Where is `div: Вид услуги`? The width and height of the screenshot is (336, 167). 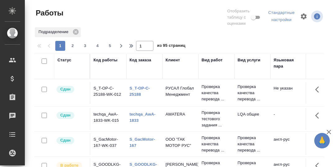 div: Вид услуги is located at coordinates (249, 60).